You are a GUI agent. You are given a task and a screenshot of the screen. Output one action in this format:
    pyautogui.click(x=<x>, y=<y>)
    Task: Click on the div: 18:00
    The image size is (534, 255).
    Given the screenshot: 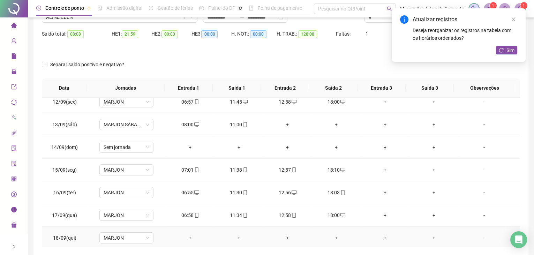 What is the action you would take?
    pyautogui.click(x=336, y=102)
    